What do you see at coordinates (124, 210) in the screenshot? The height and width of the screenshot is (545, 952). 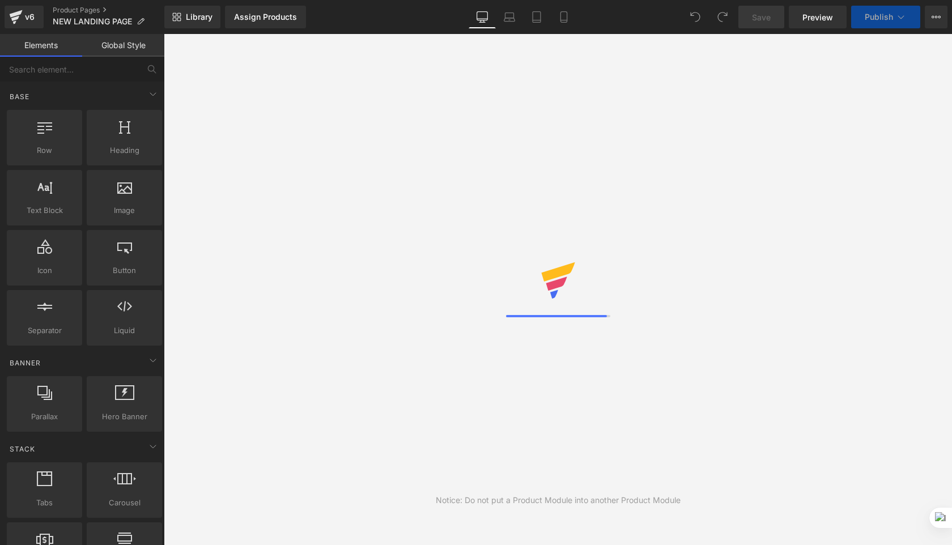 I see `span: Image` at bounding box center [124, 210].